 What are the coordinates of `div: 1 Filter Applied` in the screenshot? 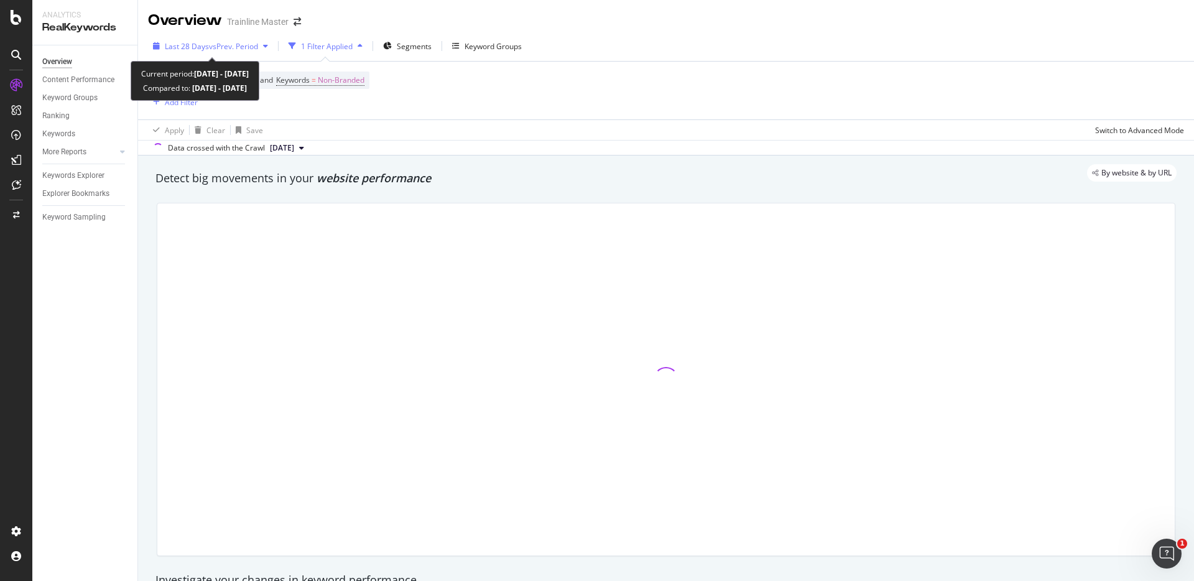 It's located at (326, 46).